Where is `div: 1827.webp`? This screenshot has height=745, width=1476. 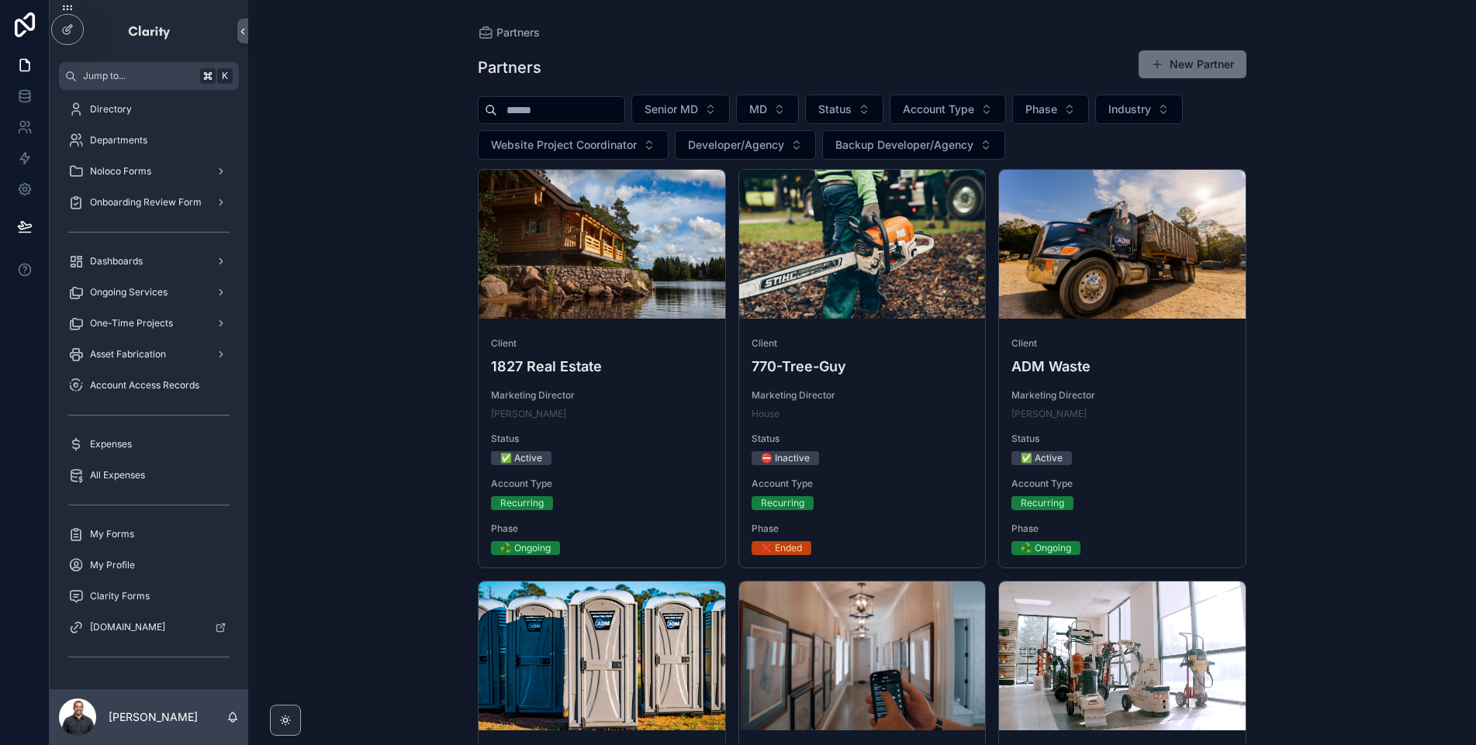
div: 1827.webp is located at coordinates (602, 244).